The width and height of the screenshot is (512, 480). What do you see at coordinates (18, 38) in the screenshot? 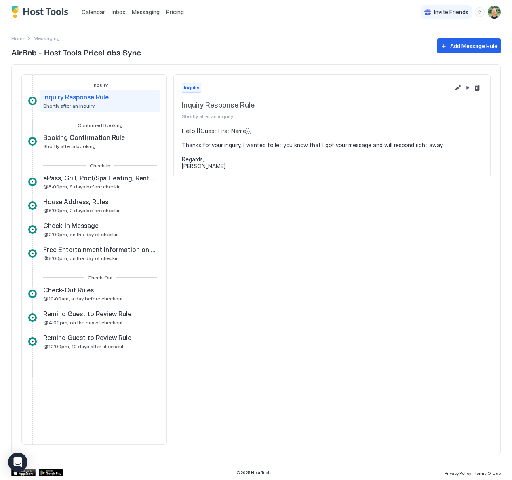
I see `div: Breadcrumb` at bounding box center [18, 38].